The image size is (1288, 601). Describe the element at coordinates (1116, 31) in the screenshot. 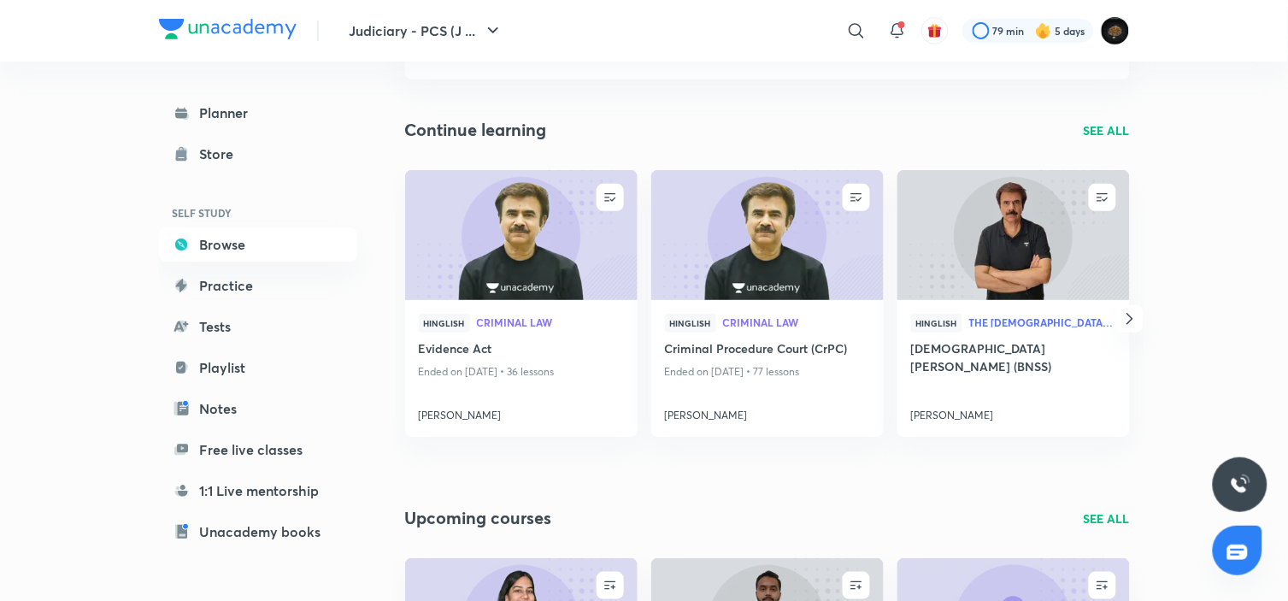

I see `img: abhishek kumar` at that location.